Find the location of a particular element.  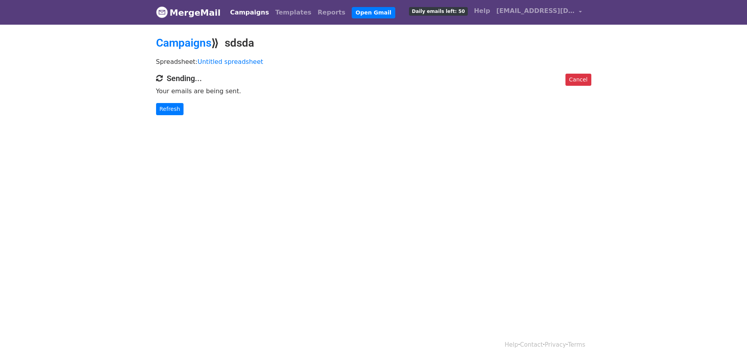

h2: ⟫ sdsda is located at coordinates (374, 43).